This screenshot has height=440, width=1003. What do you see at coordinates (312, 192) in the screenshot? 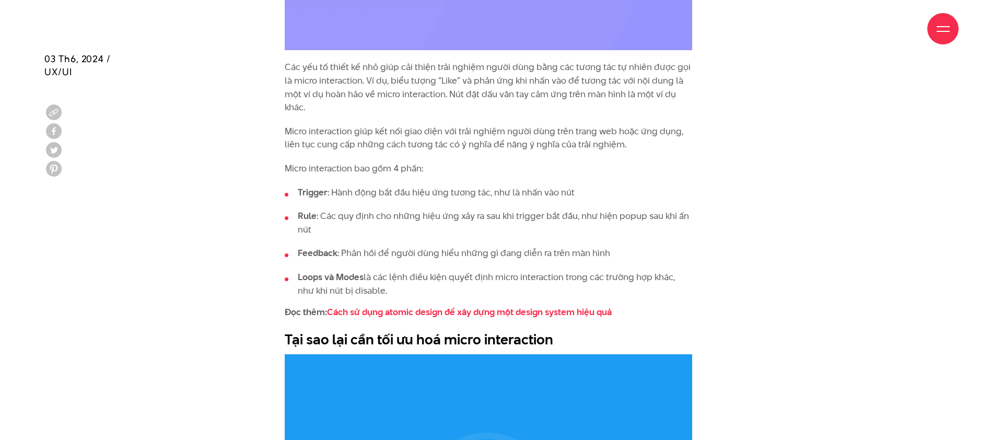
I see `strong: Trigger` at bounding box center [312, 192].